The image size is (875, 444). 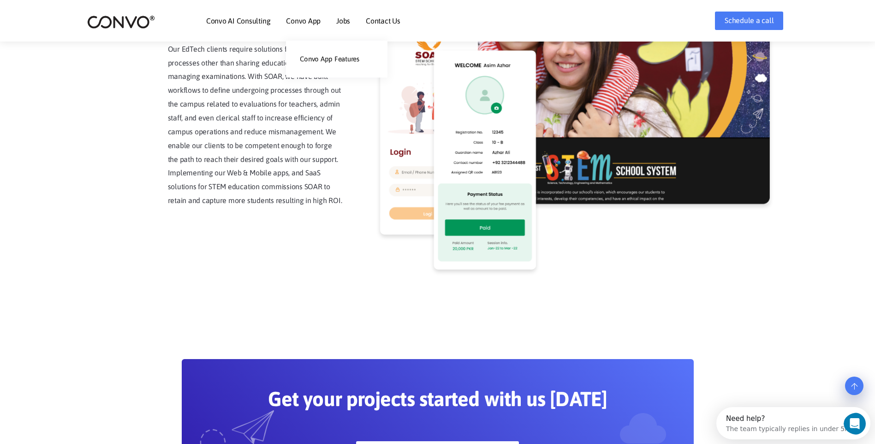 What do you see at coordinates (72, 12) in the screenshot?
I see `div: Need help?` at bounding box center [72, 12].